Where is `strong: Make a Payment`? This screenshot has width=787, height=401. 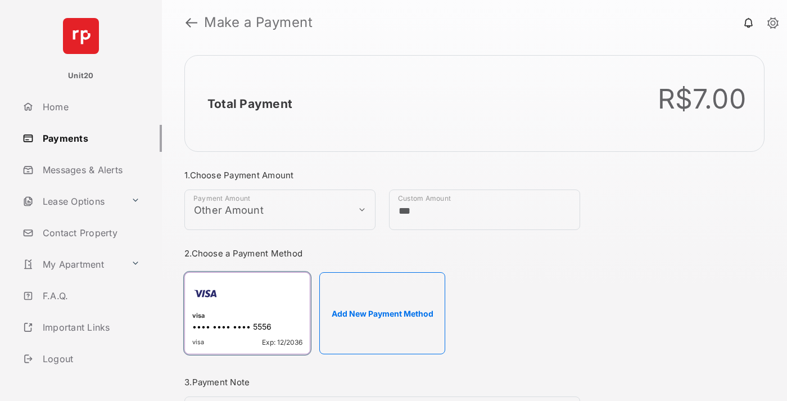 strong: Make a Payment is located at coordinates (258, 22).